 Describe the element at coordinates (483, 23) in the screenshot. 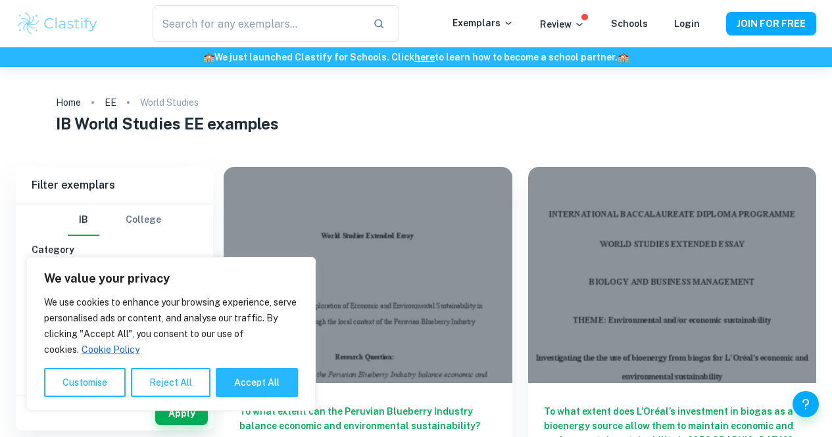

I see `p: Exemplars` at that location.